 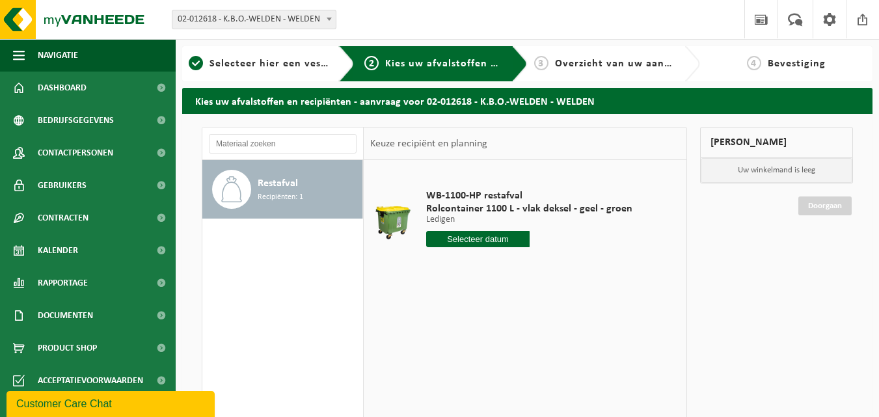 I want to click on span: 3, so click(x=541, y=63).